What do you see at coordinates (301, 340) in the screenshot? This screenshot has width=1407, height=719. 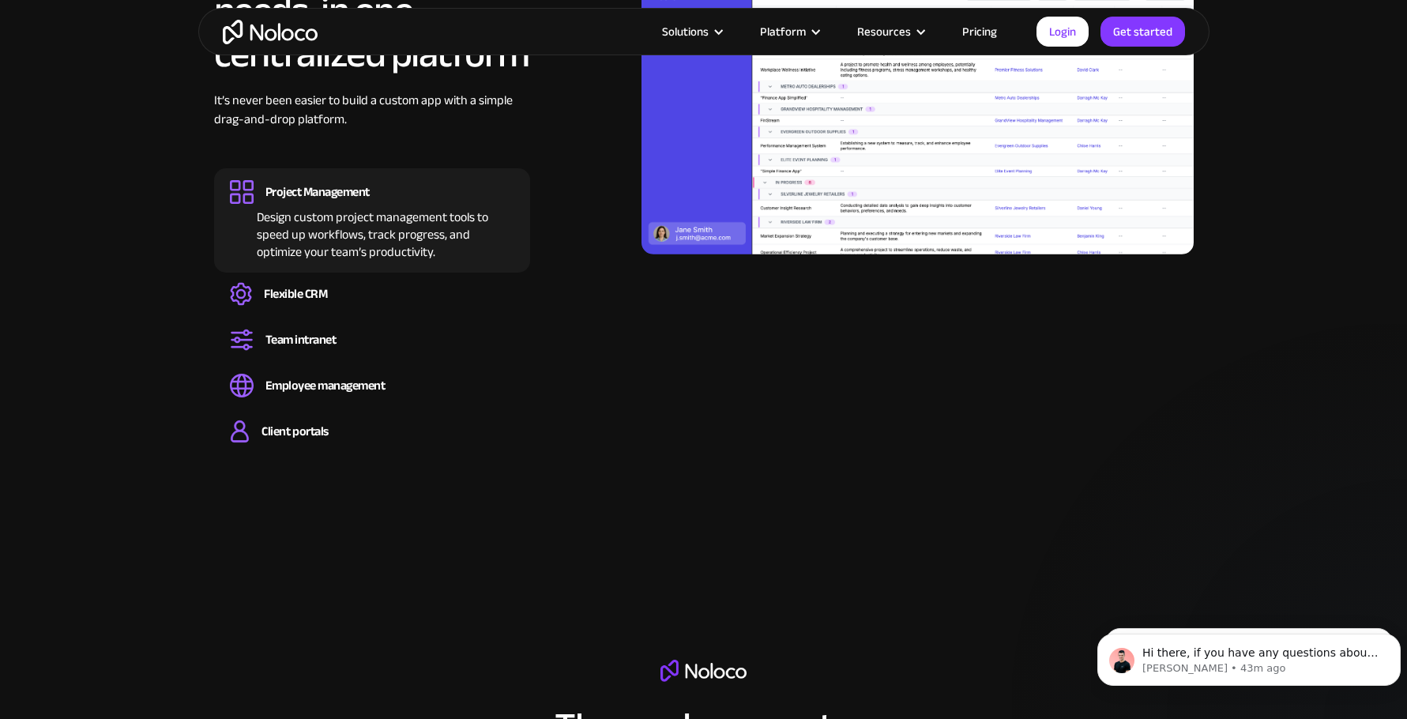 I see `div: Team intranet` at bounding box center [301, 340].